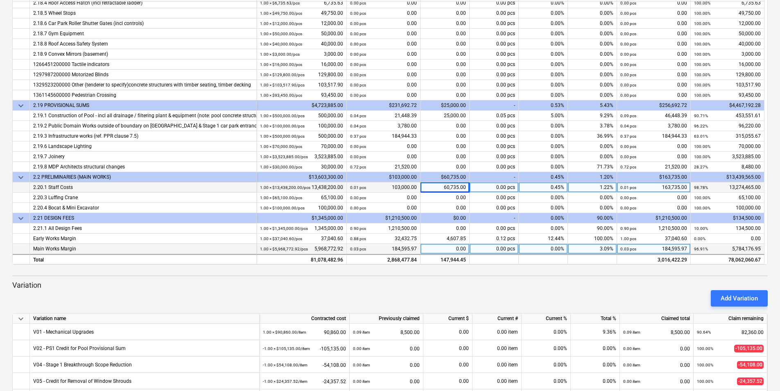  I want to click on div: $163,735.00, so click(654, 177).